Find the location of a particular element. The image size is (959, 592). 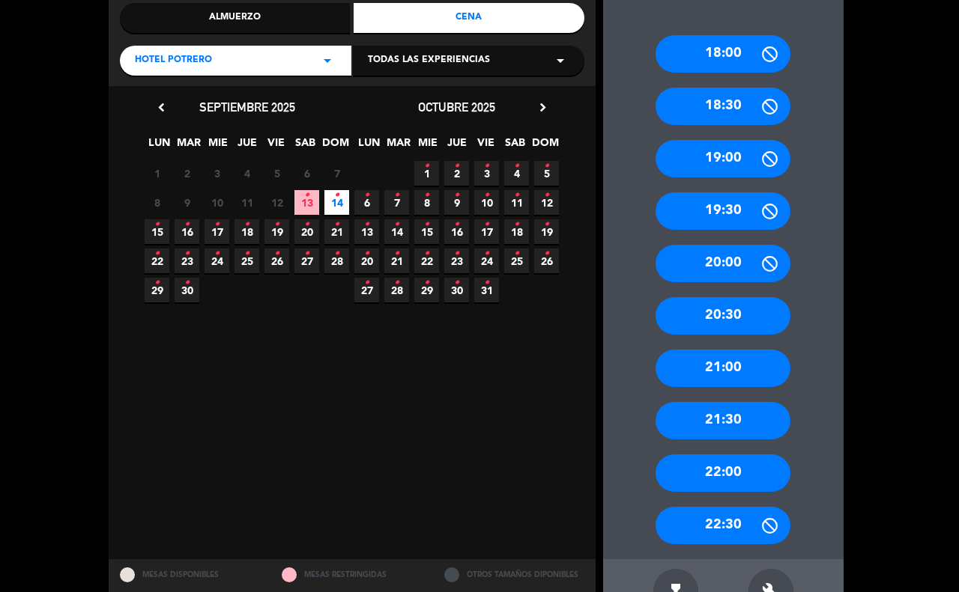

div: 18:30 is located at coordinates (723, 106).